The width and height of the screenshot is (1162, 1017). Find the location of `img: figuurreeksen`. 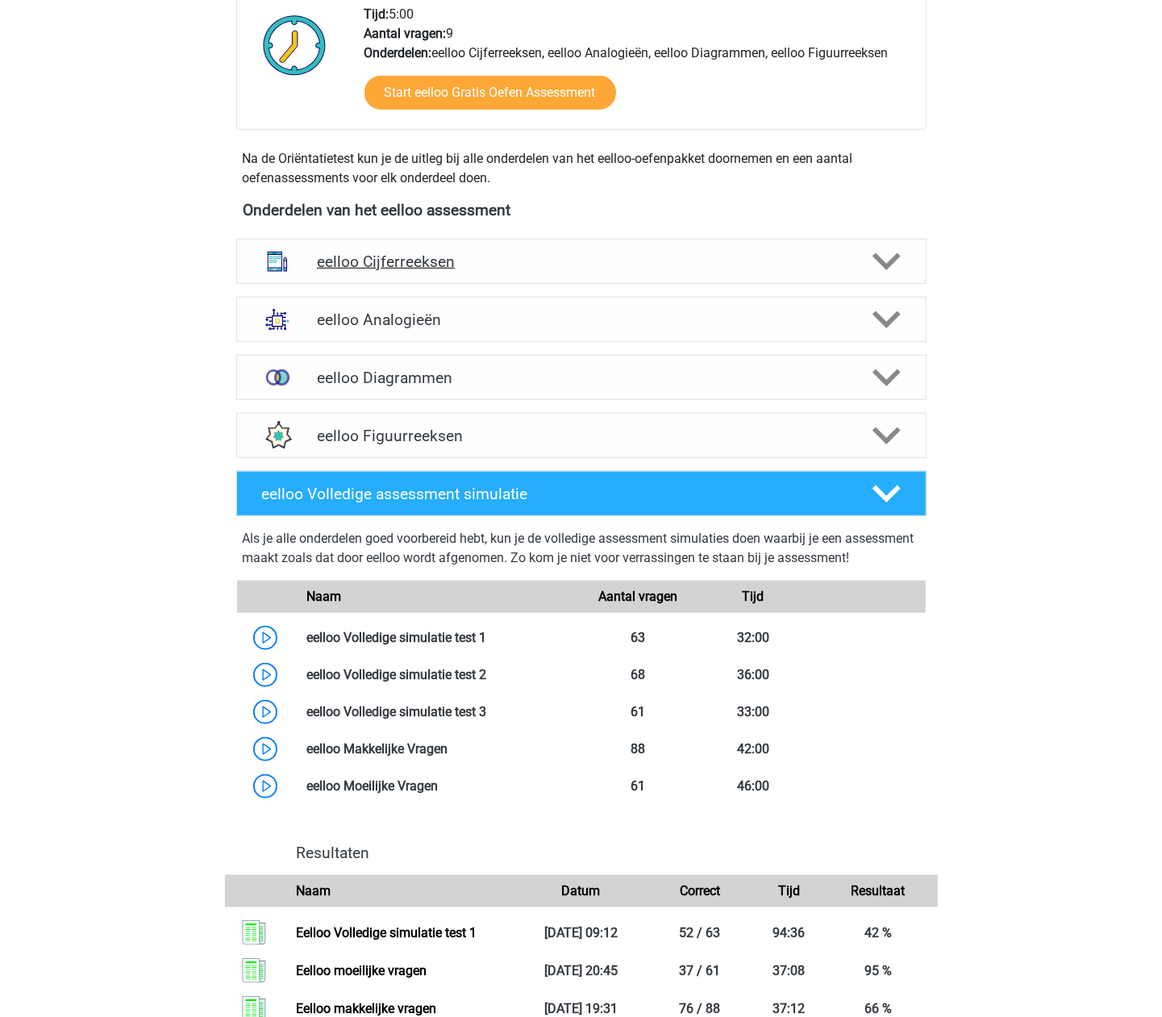

img: figuurreeksen is located at coordinates (277, 435).